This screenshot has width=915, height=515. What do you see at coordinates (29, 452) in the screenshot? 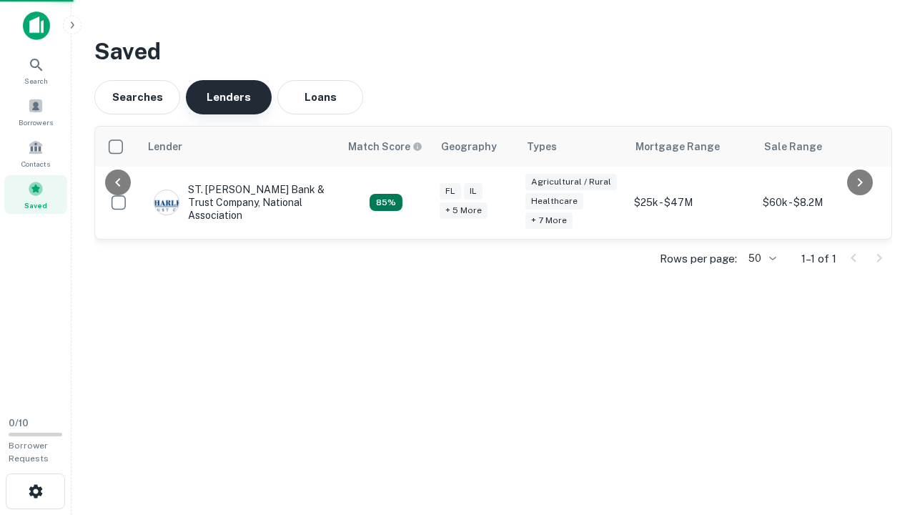
I see `span: Borrower Requests` at bounding box center [29, 452].